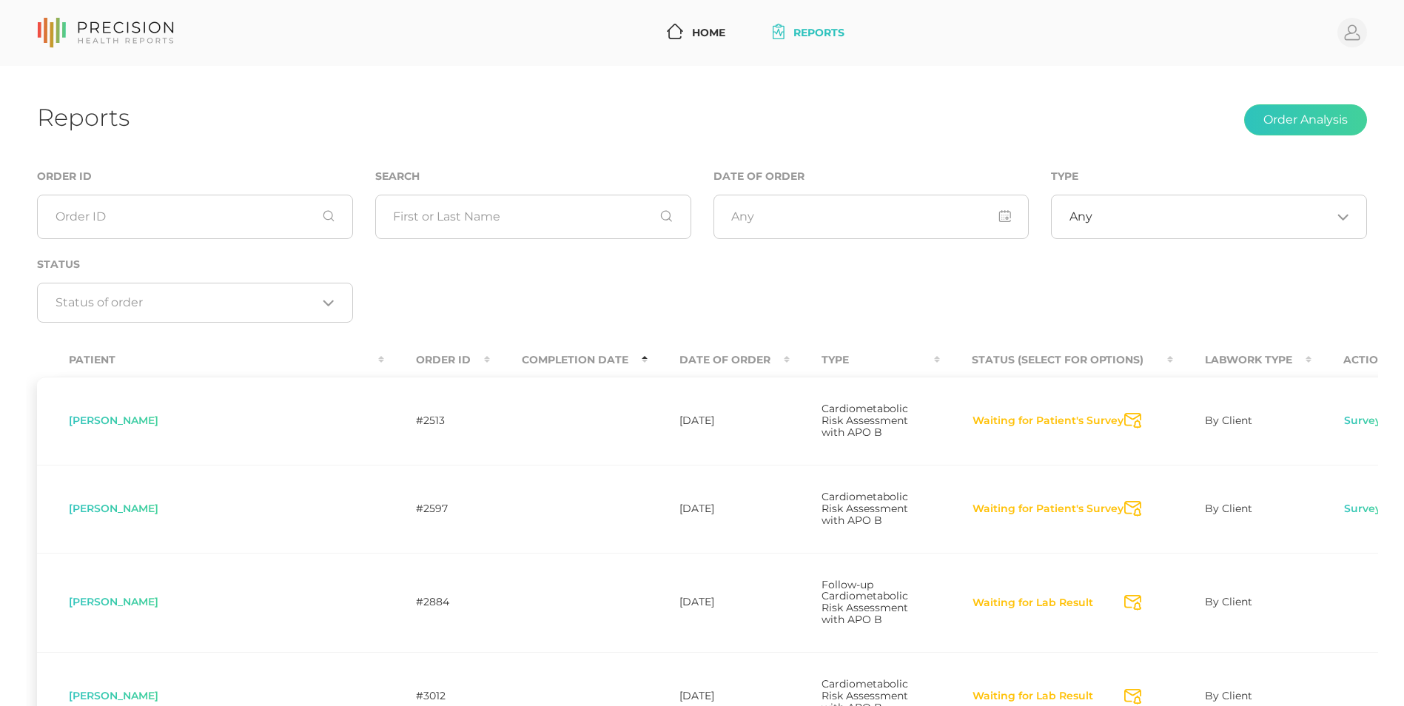  I want to click on td: #2513, so click(437, 420).